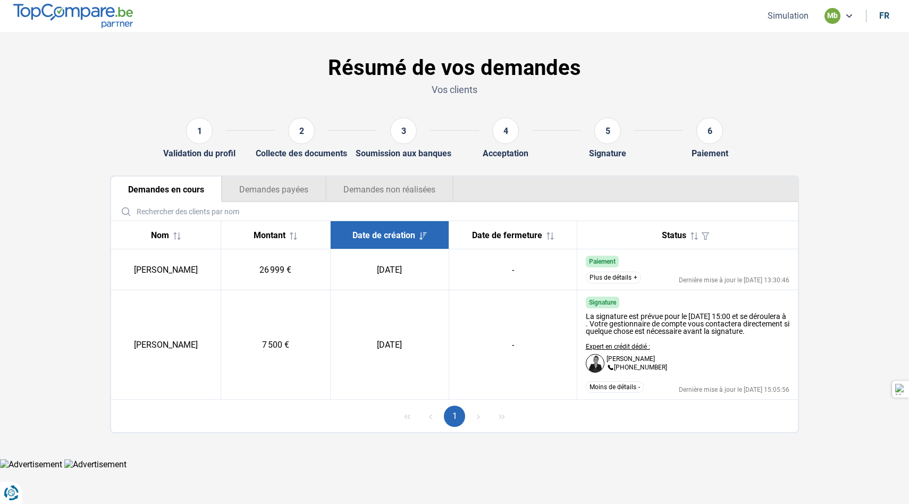 The width and height of the screenshot is (909, 504). I want to click on div: Acceptation, so click(506, 153).